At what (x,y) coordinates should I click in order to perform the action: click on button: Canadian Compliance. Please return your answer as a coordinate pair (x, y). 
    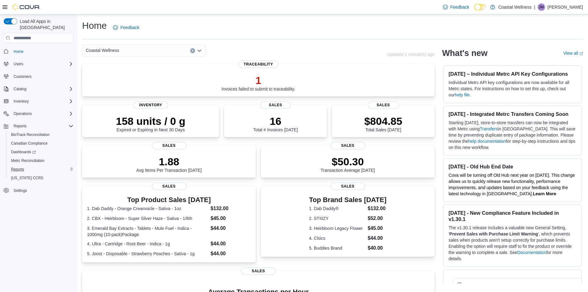
    Looking at the image, I should click on (41, 143).